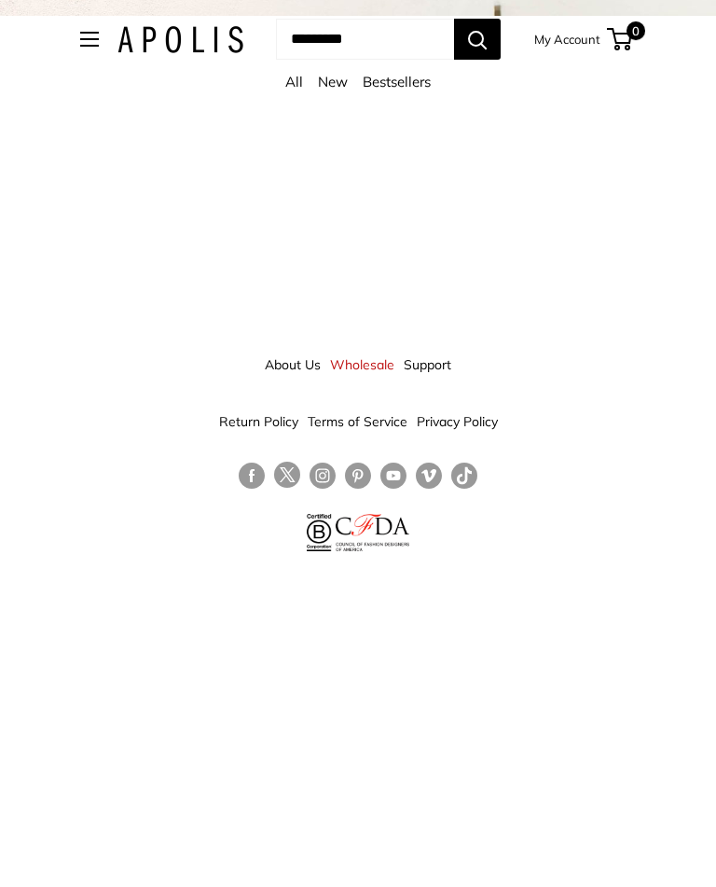 The image size is (716, 887). What do you see at coordinates (90, 39) in the screenshot?
I see `button: Open menu` at bounding box center [90, 39].